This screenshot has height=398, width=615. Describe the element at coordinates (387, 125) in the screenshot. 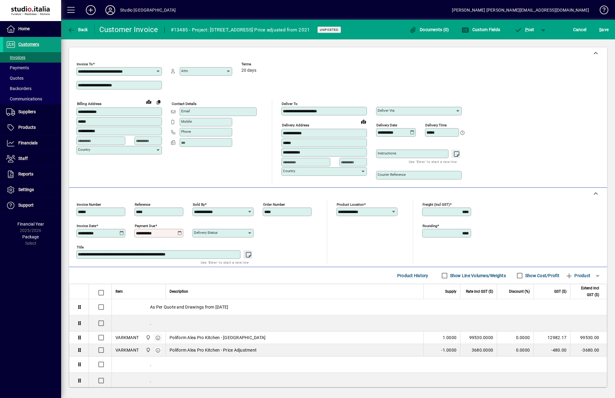

I see `mat-label: Delivery date` at that location.